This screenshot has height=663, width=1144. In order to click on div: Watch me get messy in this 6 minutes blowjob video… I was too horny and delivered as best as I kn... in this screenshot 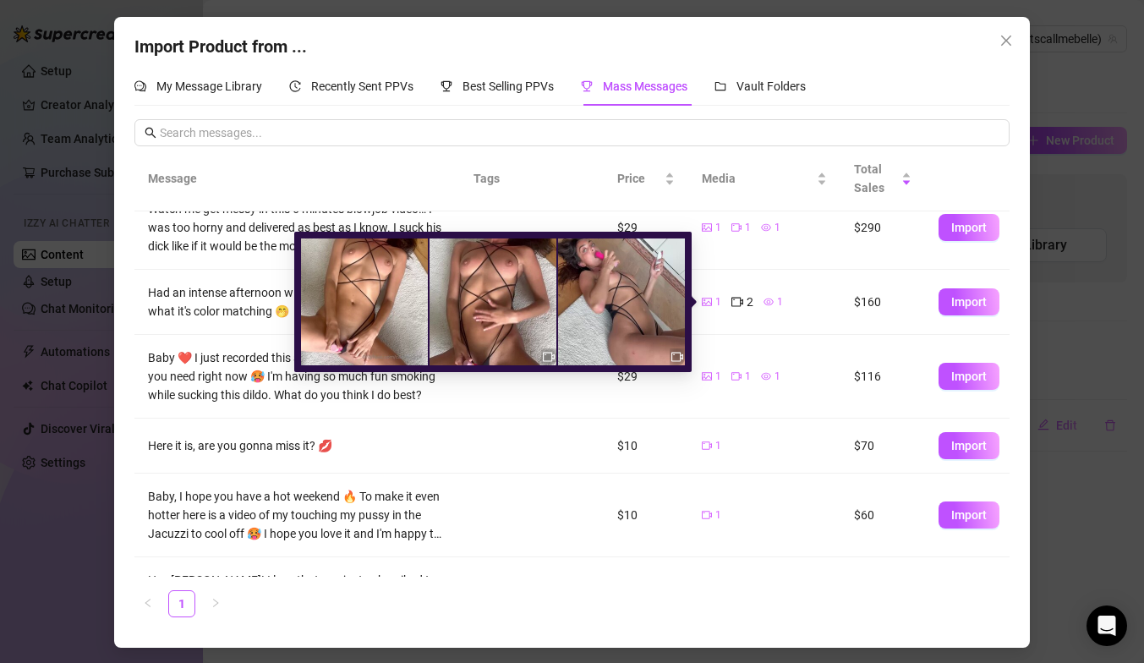, I will do `click(297, 227)`.